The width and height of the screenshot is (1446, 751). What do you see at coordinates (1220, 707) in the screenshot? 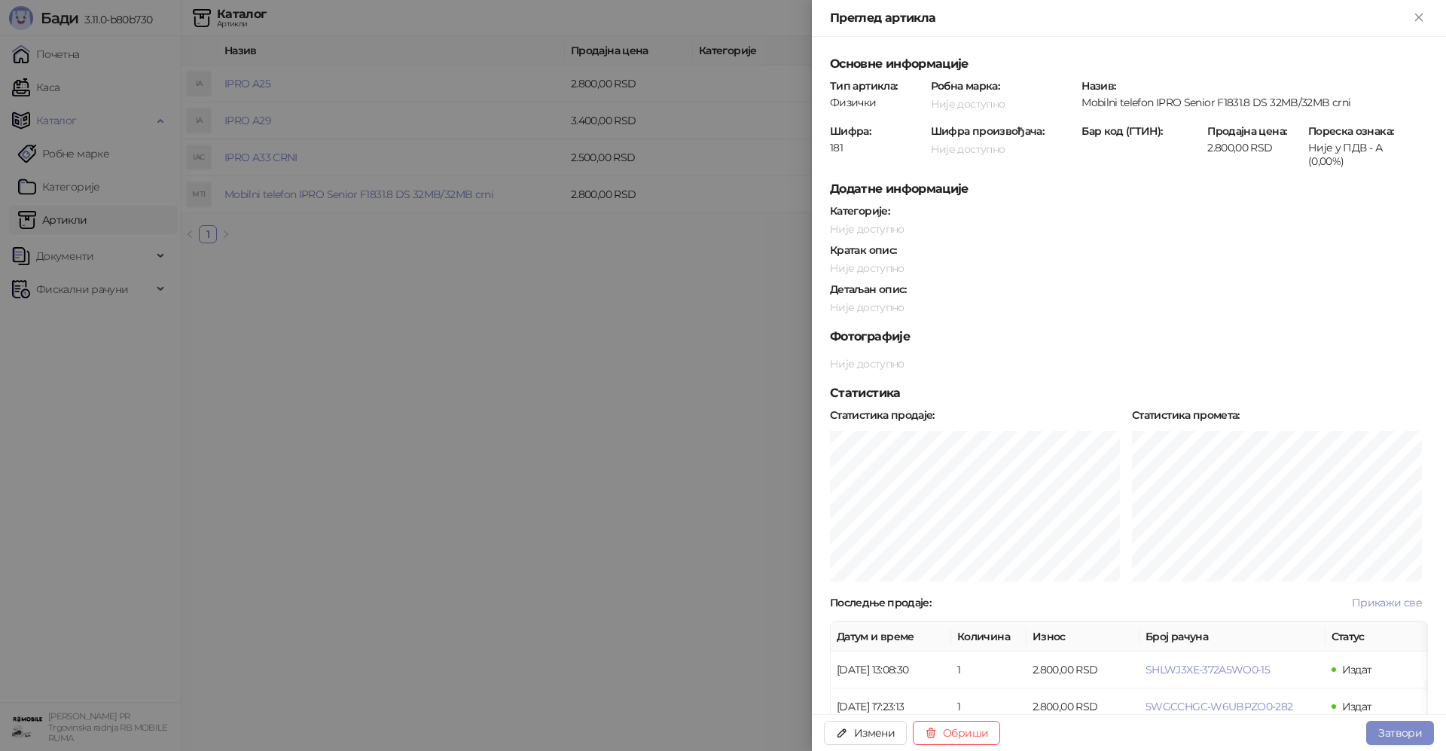
I see `button: 5WGCCHGC-W6UBPZO0-282` at bounding box center [1220, 707].